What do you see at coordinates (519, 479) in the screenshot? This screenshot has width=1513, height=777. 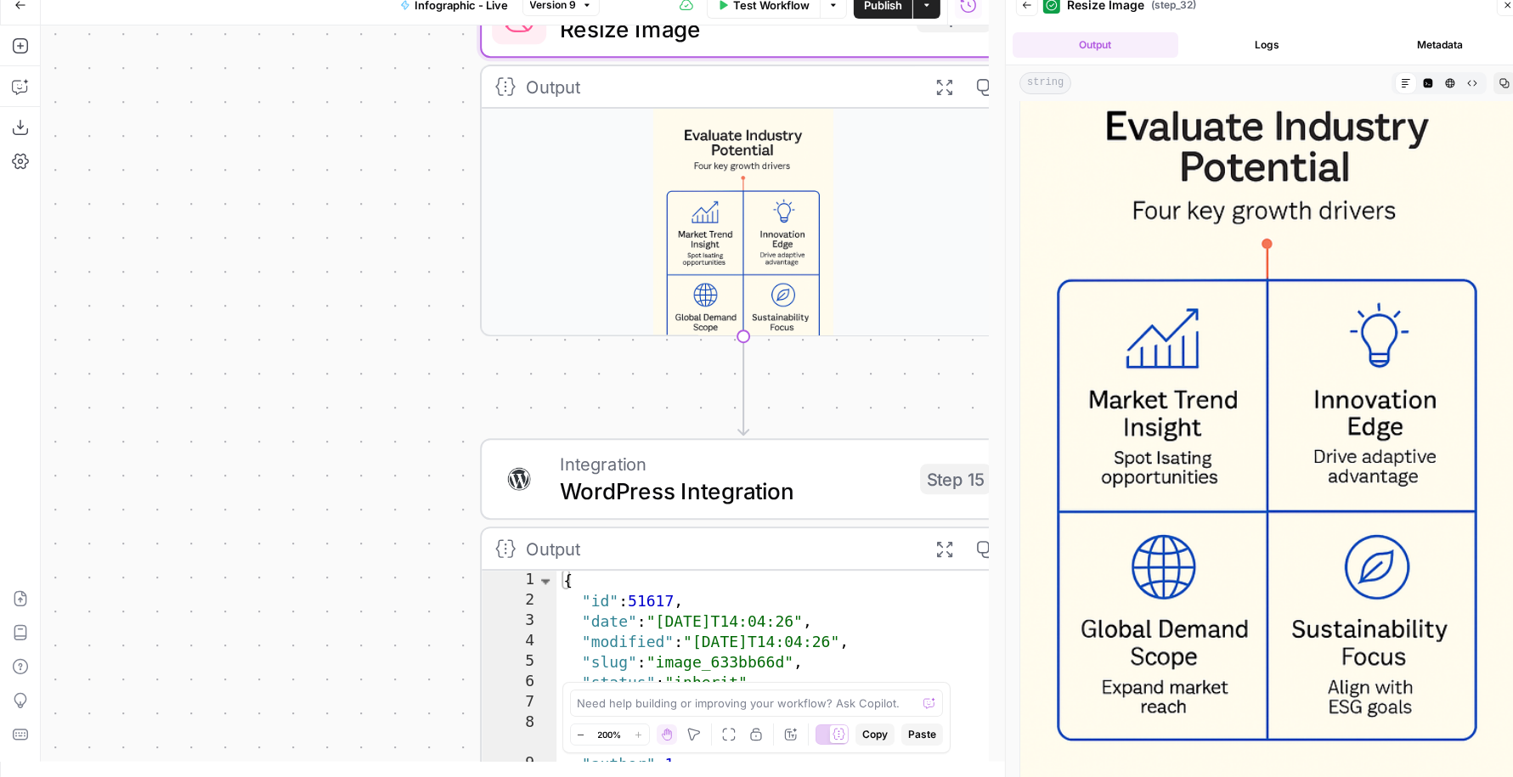 I see `img: WordPress%20logotype.png` at bounding box center [519, 479].